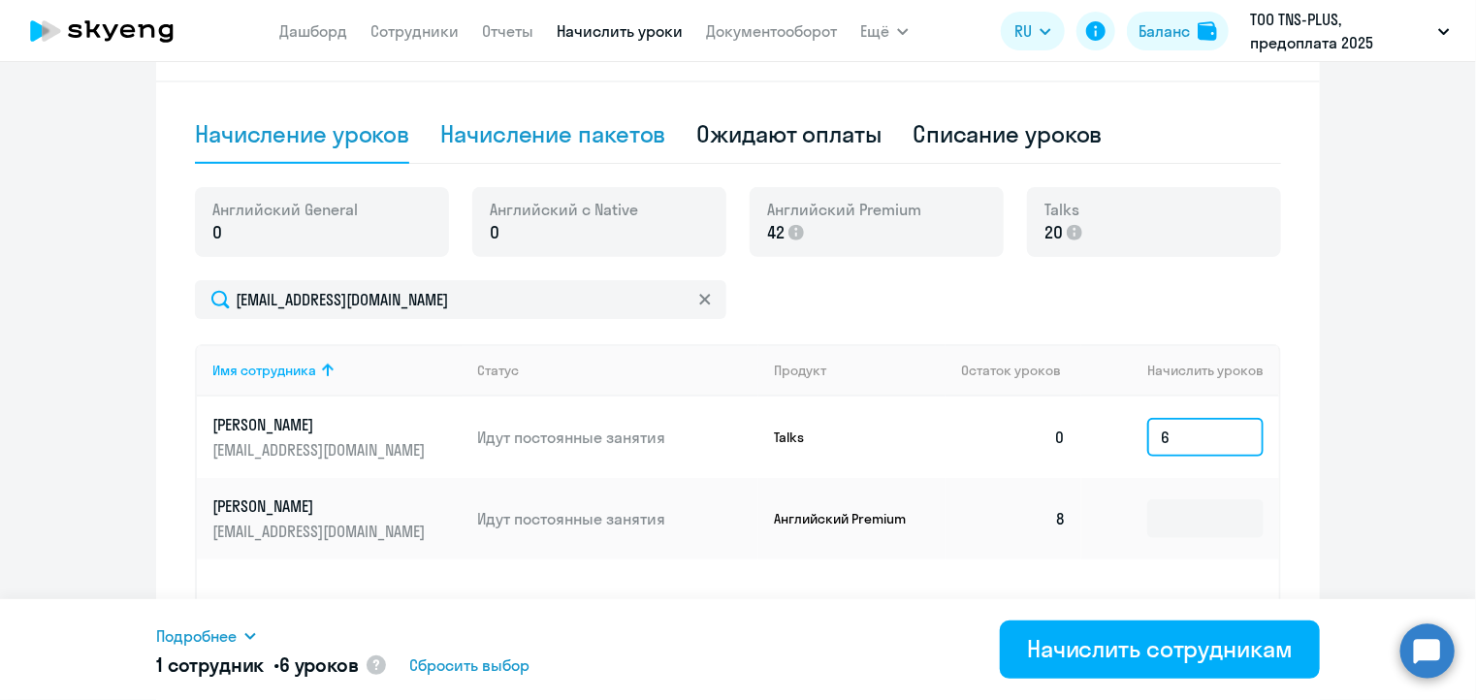  What do you see at coordinates (1011, 371) in the screenshot?
I see `span: Остаток уроков` at bounding box center [1011, 371].